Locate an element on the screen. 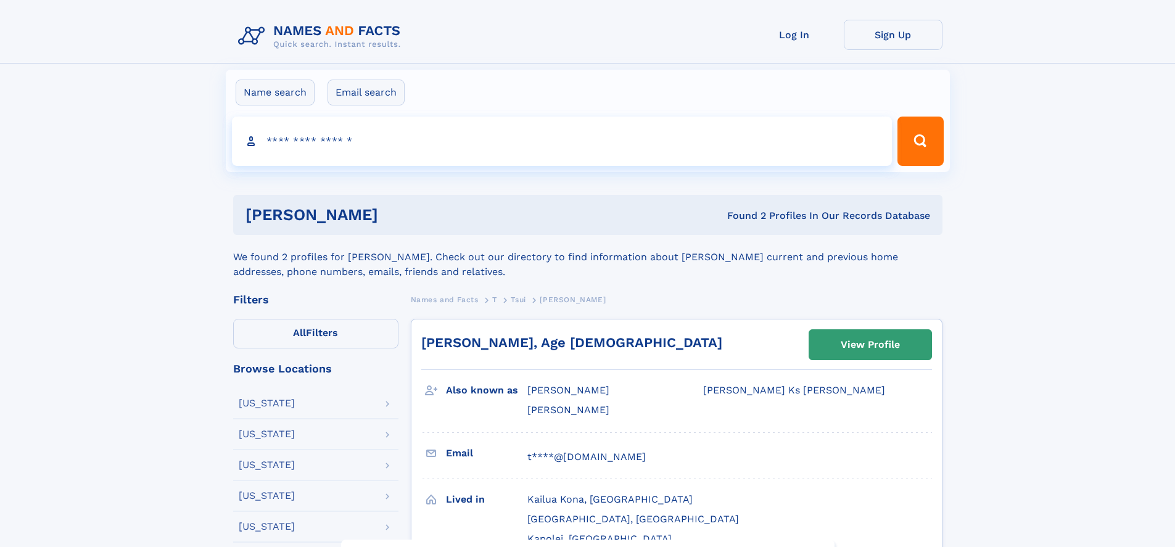 Image resolution: width=1175 pixels, height=547 pixels. label: Name search is located at coordinates (275, 93).